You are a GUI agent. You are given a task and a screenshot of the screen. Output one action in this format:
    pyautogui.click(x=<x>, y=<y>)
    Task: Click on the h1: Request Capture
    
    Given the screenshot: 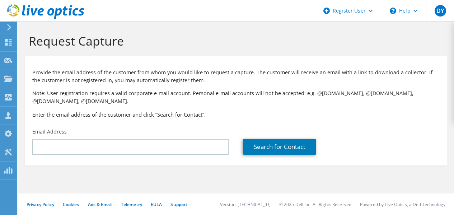 What is the action you would take?
    pyautogui.click(x=234, y=41)
    